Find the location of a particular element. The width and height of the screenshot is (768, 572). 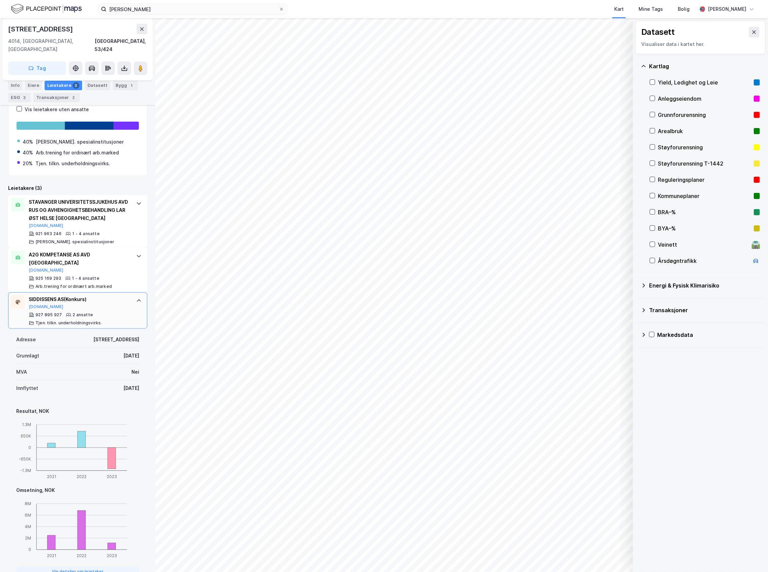

div: 2 is located at coordinates (74, 97).